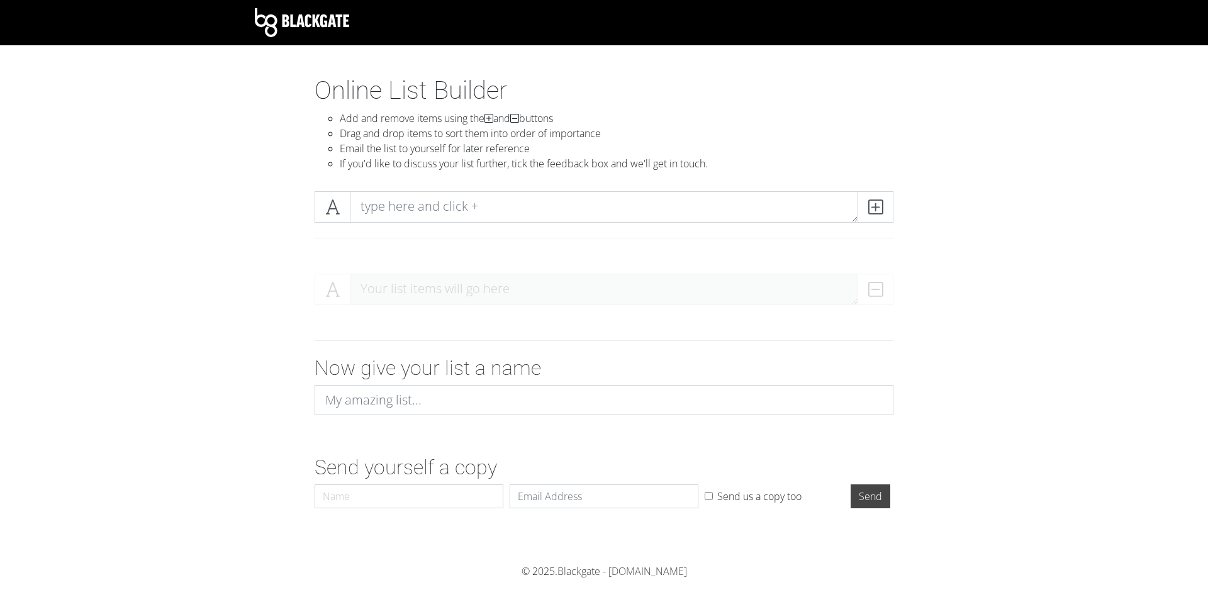  Describe the element at coordinates (604, 368) in the screenshot. I see `h2: Now give your list a name` at that location.